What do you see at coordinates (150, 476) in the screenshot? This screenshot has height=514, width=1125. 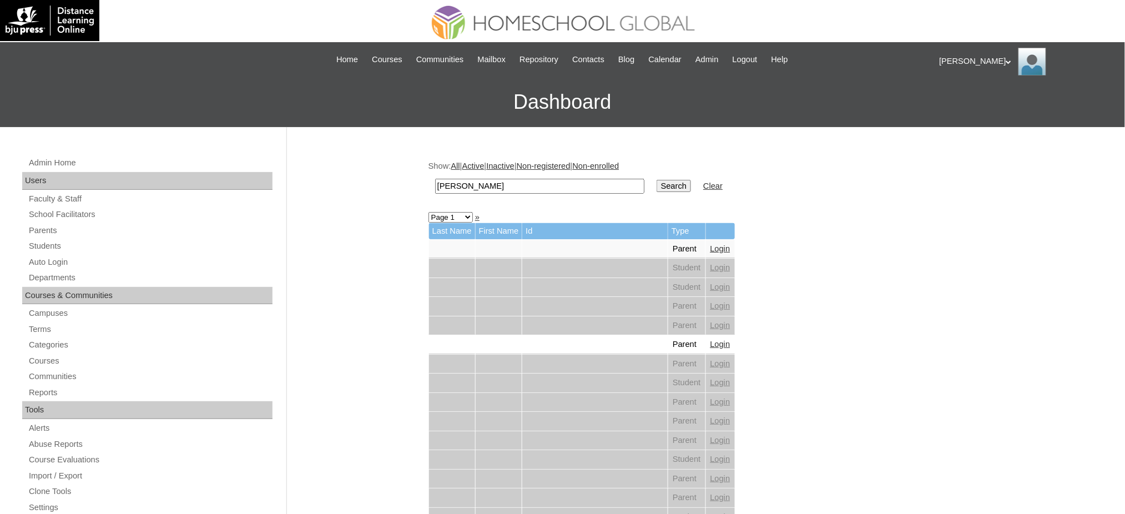 I see `a: Import / Export` at bounding box center [150, 476].